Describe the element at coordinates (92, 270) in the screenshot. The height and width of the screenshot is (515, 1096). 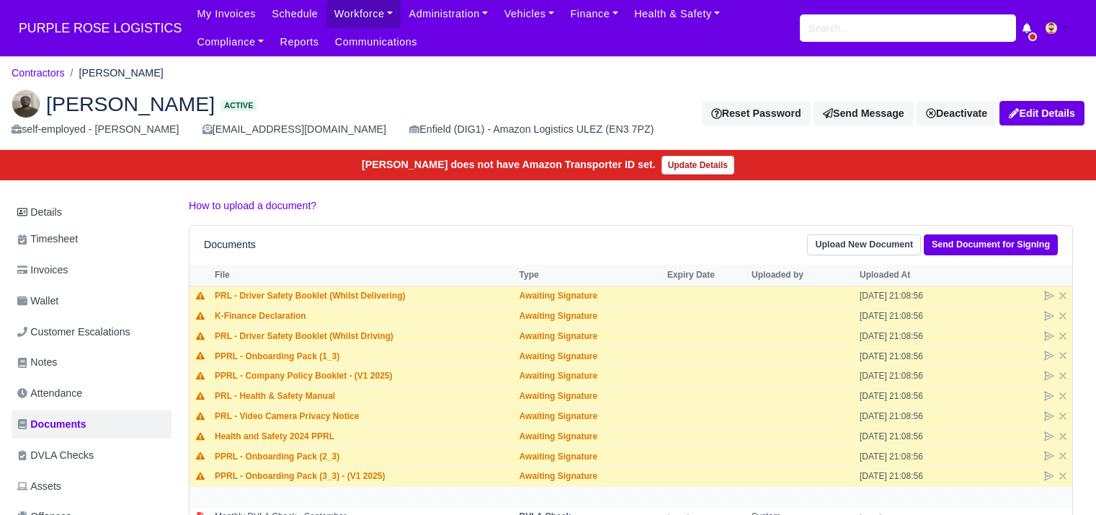
I see `a: Invoices` at that location.